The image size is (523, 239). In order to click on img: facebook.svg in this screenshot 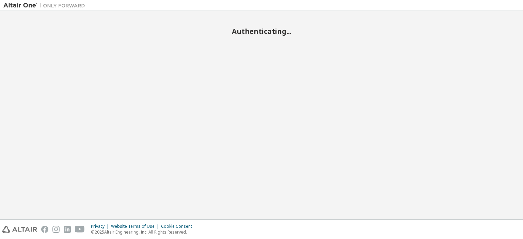, I will do `click(45, 230)`.